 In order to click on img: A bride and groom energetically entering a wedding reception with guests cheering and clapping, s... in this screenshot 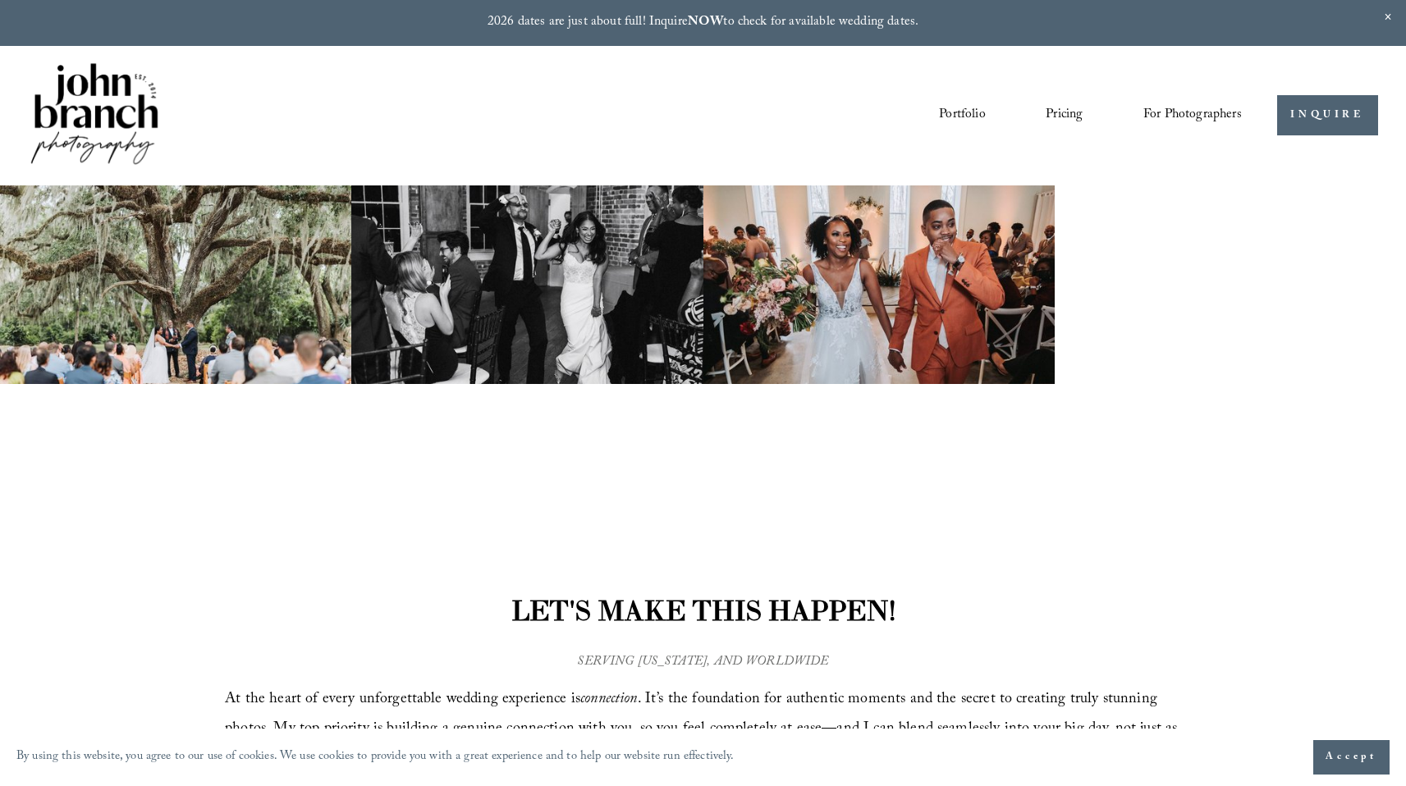, I will do `click(527, 285)`.